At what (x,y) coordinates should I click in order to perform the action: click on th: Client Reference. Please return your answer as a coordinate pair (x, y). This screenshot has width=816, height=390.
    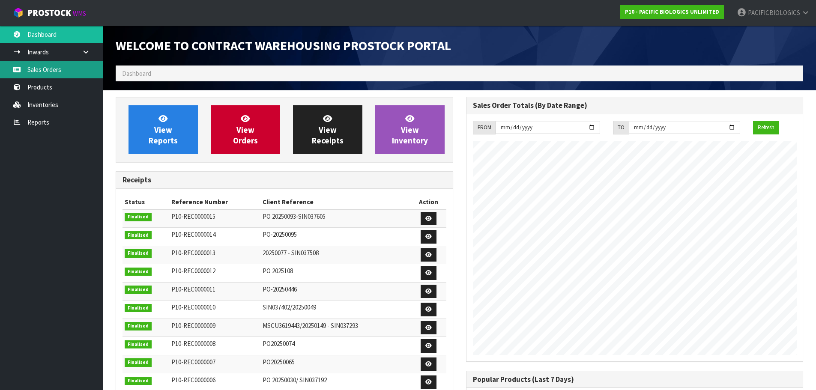
    Looking at the image, I should click on (335, 202).